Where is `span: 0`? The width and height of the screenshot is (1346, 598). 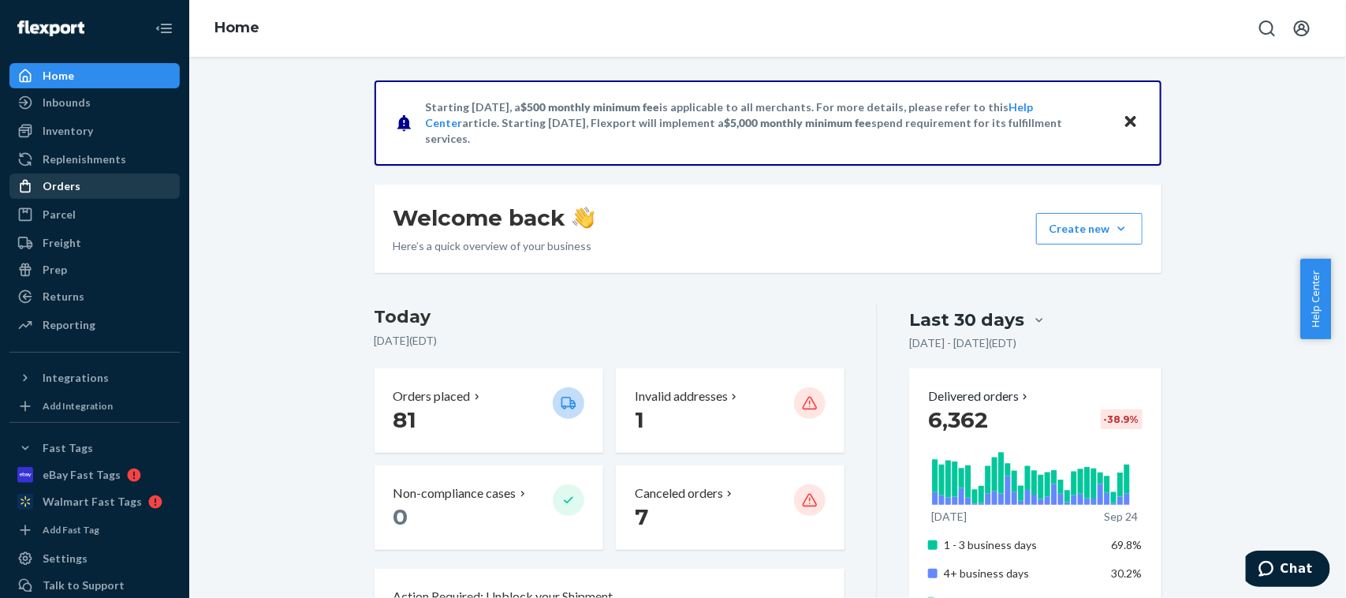 span: 0 is located at coordinates (401, 516).